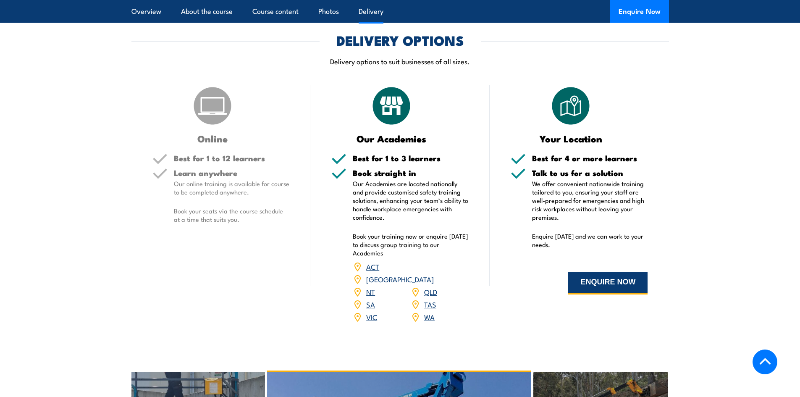  I want to click on h5: Best for 1 to 3 learners, so click(411, 158).